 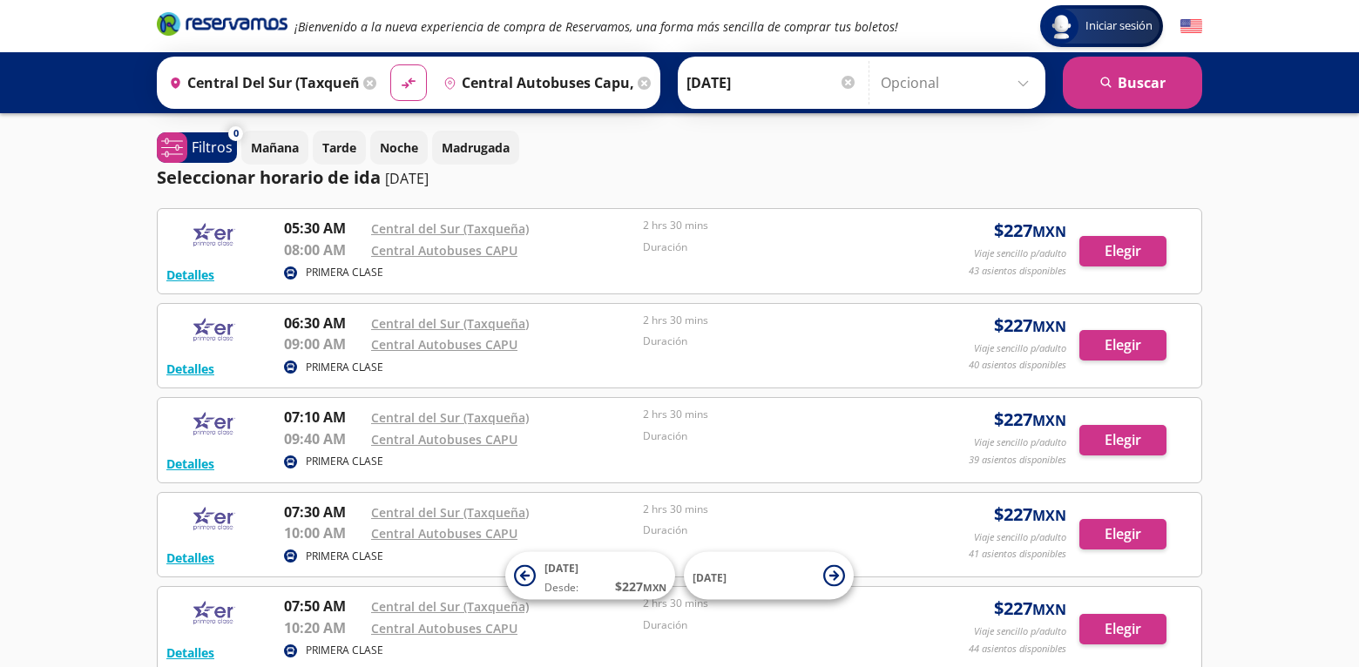 What do you see at coordinates (339, 147) in the screenshot?
I see `button: Tarde` at bounding box center [339, 147].